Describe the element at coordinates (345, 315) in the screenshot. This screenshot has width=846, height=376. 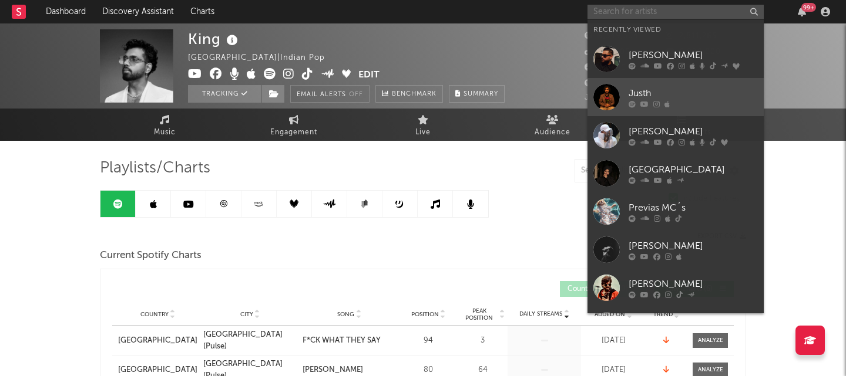
I see `span: Song` at that location.